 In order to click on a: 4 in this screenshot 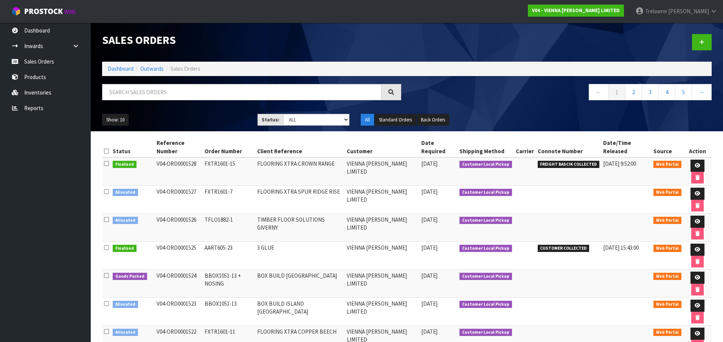, I will do `click(667, 92)`.